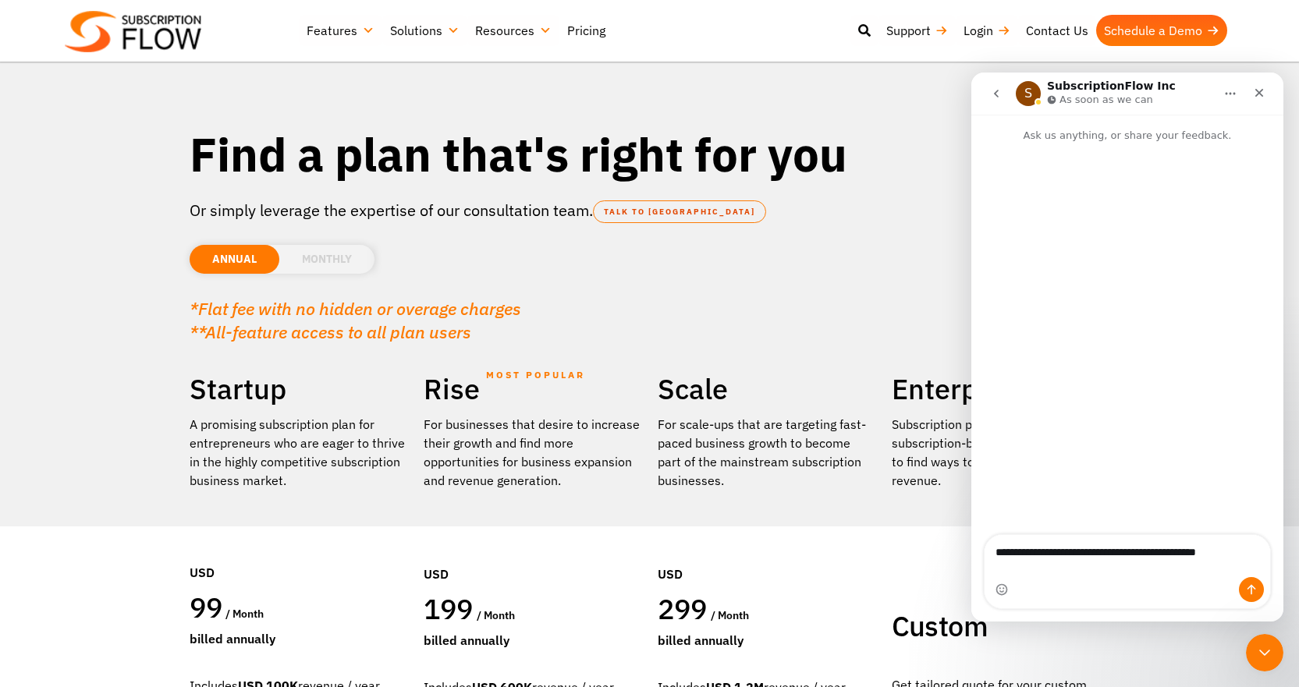 Image resolution: width=1299 pixels, height=687 pixels. What do you see at coordinates (355, 308) in the screenshot?
I see `em: *Flat fee with no hidden or overage charges` at bounding box center [355, 308].